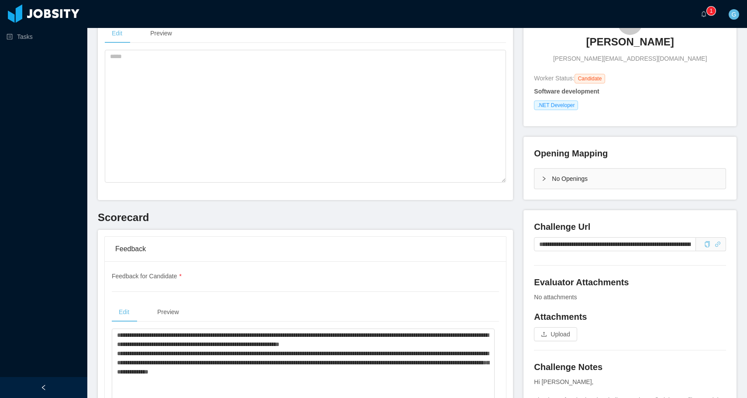 Image resolution: width=747 pixels, height=398 pixels. What do you see at coordinates (147, 276) in the screenshot?
I see `span: Feedback for Candidate` at bounding box center [147, 276].